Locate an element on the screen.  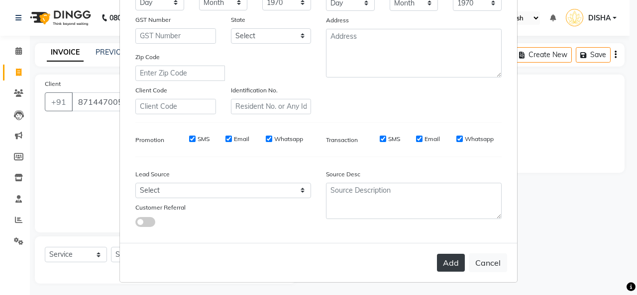
label: Client Code is located at coordinates (151, 91).